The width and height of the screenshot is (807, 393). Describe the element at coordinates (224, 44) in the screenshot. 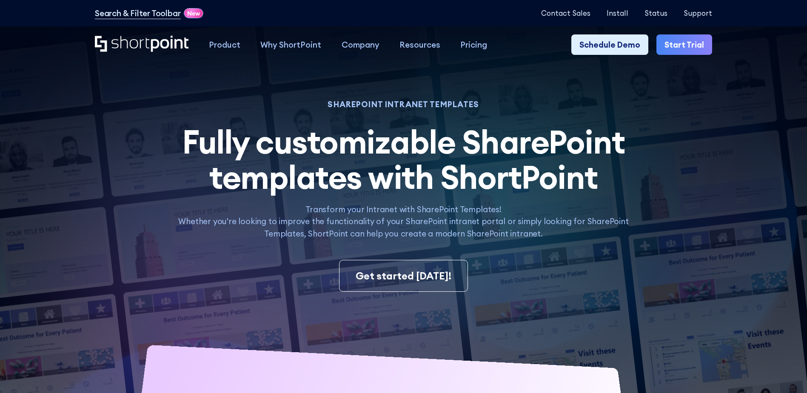

I see `a: Product` at that location.